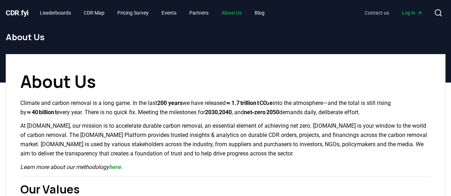 This screenshot has width=451, height=196. Describe the element at coordinates (231, 13) in the screenshot. I see `a: About Us` at that location.